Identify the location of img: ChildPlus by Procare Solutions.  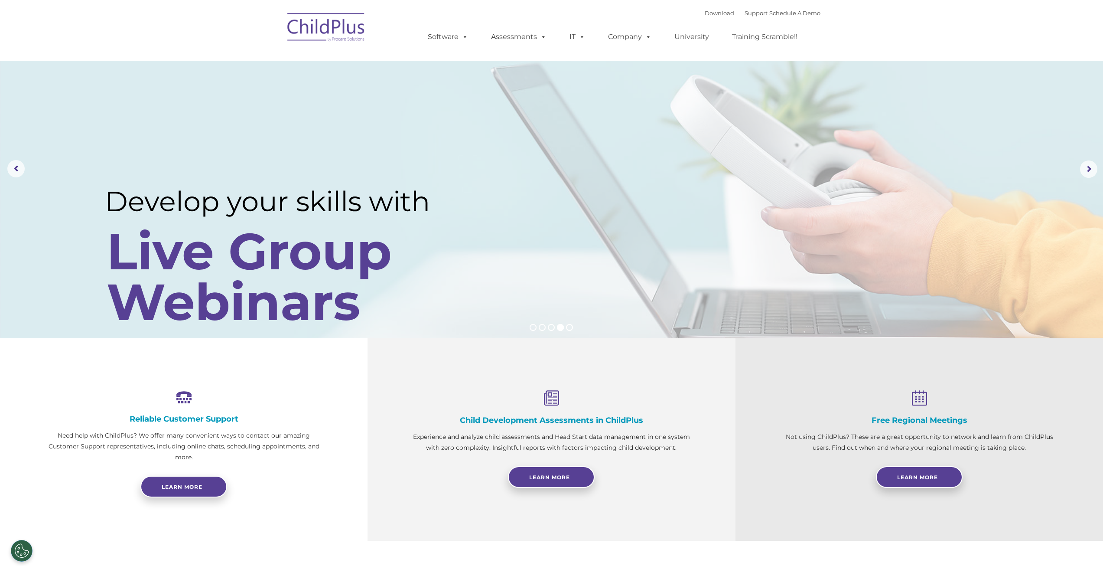
(326, 29).